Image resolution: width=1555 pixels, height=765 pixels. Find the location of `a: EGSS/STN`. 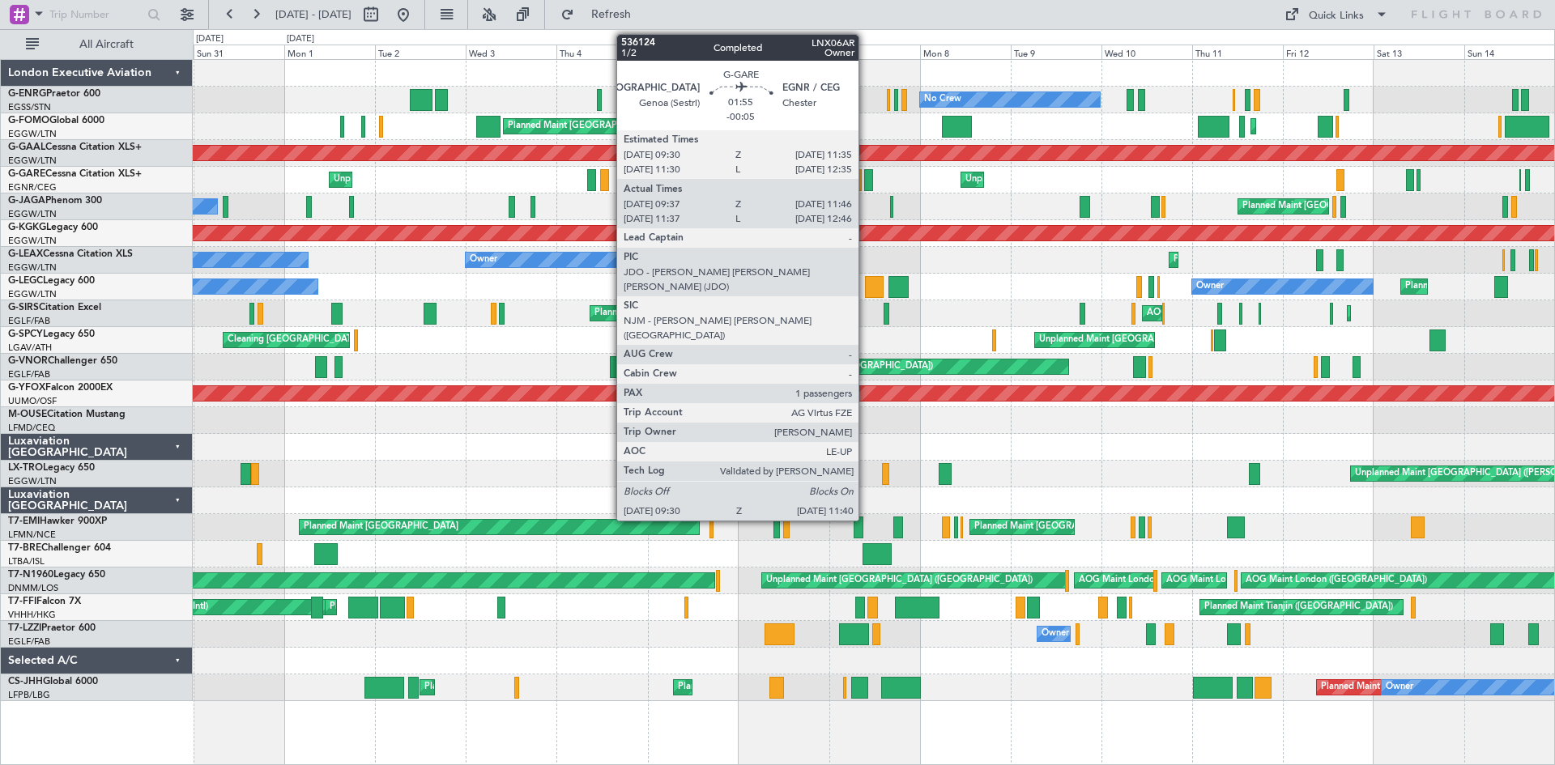

a: EGSS/STN is located at coordinates (29, 107).